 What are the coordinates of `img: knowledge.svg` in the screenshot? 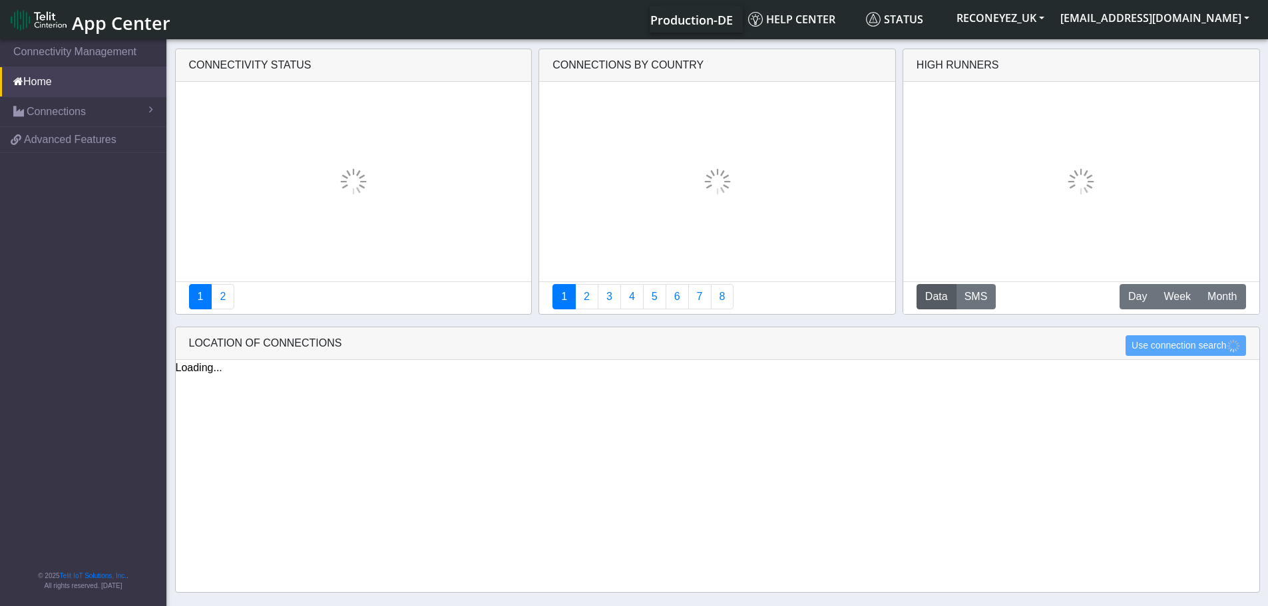 It's located at (756, 19).